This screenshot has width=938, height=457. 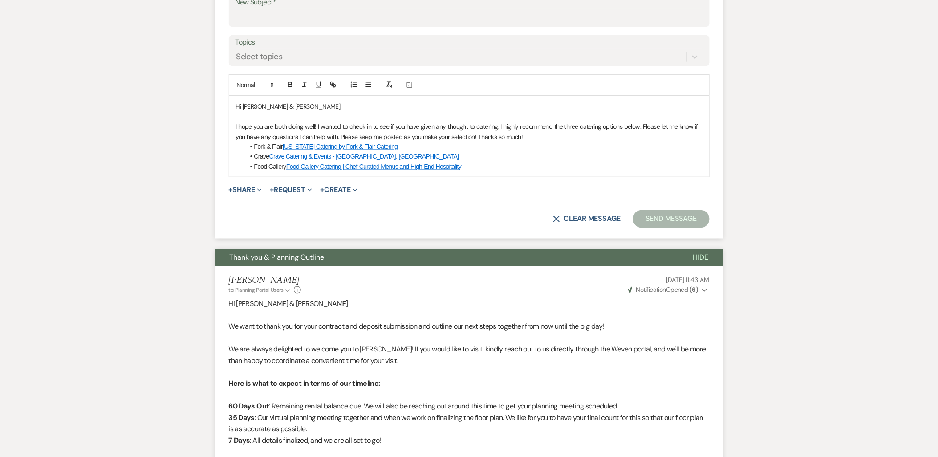 What do you see at coordinates (469, 441) in the screenshot?
I see `p: : All details finalized, and we are all set to go!` at bounding box center [469, 441].